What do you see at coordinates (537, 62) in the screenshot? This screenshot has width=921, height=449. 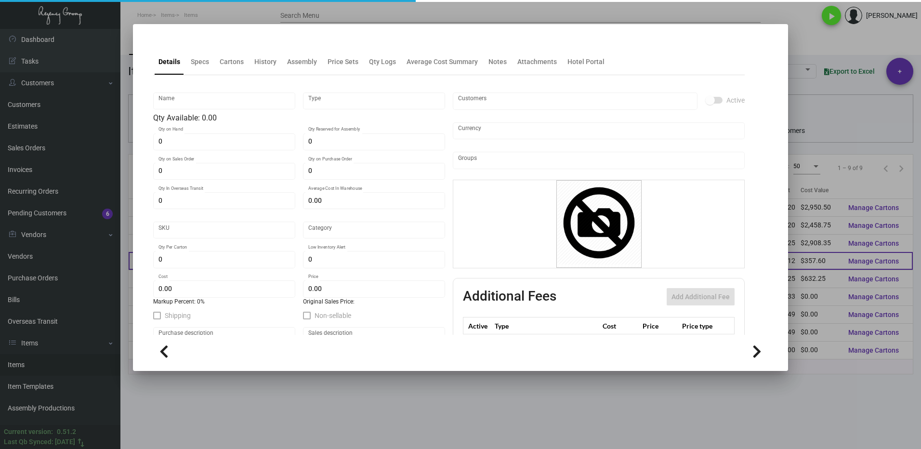 I see `div: Attachments` at bounding box center [537, 62].